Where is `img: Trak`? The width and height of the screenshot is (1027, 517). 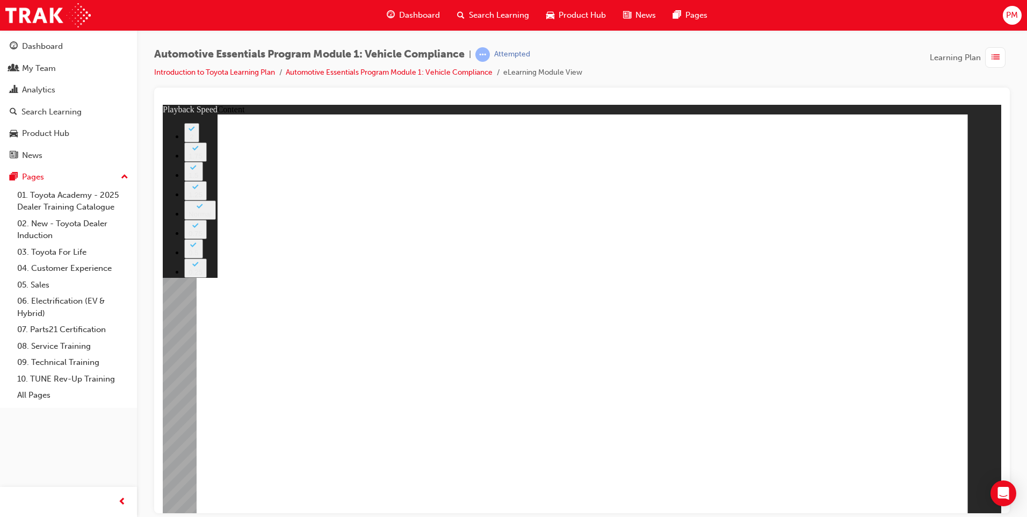
img: Trak is located at coordinates (48, 15).